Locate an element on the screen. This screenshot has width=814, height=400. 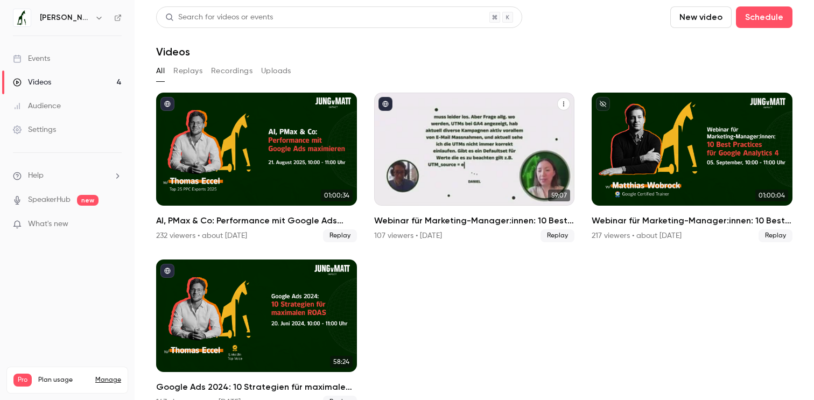
li: AI, PMax & Co: Performance mit Google Ads maximieren is located at coordinates (256, 167).